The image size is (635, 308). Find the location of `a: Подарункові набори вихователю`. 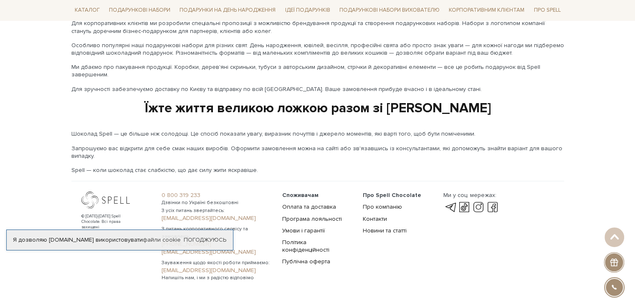

a: Подарункові набори вихователю is located at coordinates (390, 10).